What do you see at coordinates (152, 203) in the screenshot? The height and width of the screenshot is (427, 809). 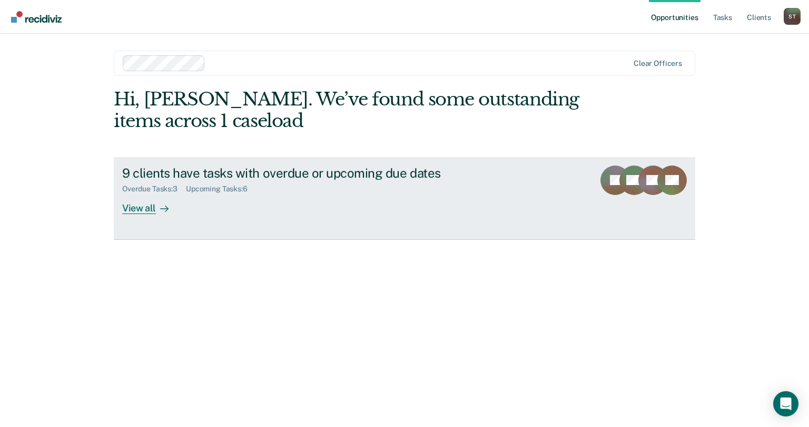 I see `div: View all` at bounding box center [152, 203].